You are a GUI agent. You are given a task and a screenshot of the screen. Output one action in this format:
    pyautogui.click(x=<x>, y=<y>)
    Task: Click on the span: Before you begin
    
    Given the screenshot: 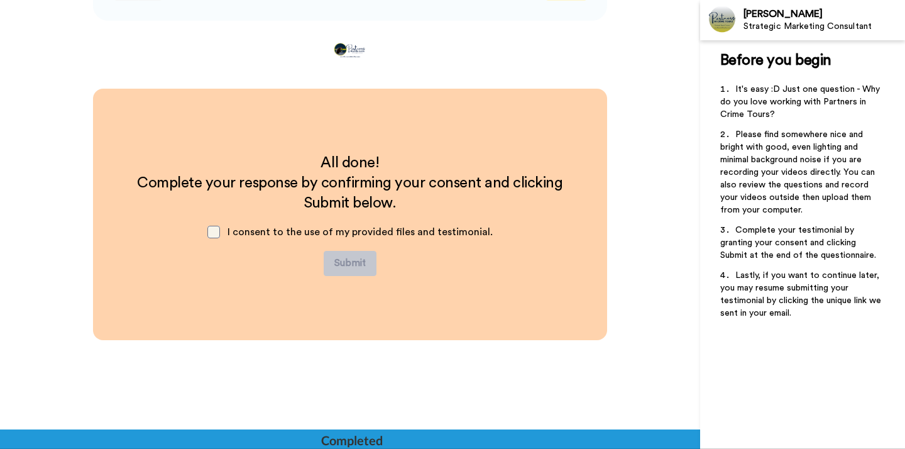 What is the action you would take?
    pyautogui.click(x=775, y=60)
    